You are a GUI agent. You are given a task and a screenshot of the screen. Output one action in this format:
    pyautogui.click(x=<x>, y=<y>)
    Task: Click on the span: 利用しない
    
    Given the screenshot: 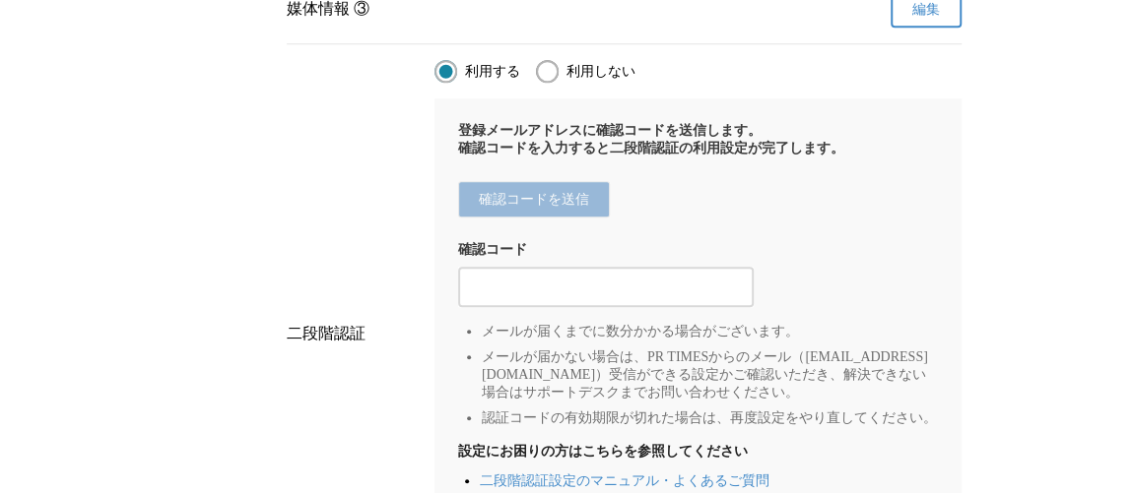 What is the action you would take?
    pyautogui.click(x=601, y=72)
    